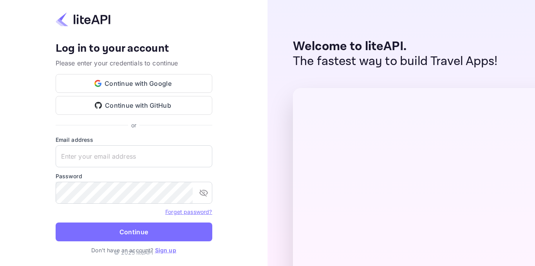 The height and width of the screenshot is (266, 535). I want to click on label: Email address, so click(134, 139).